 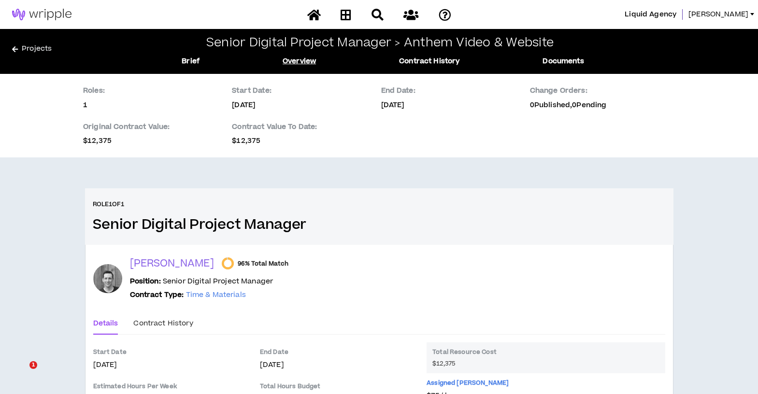 I want to click on div: Jason M., so click(x=108, y=279).